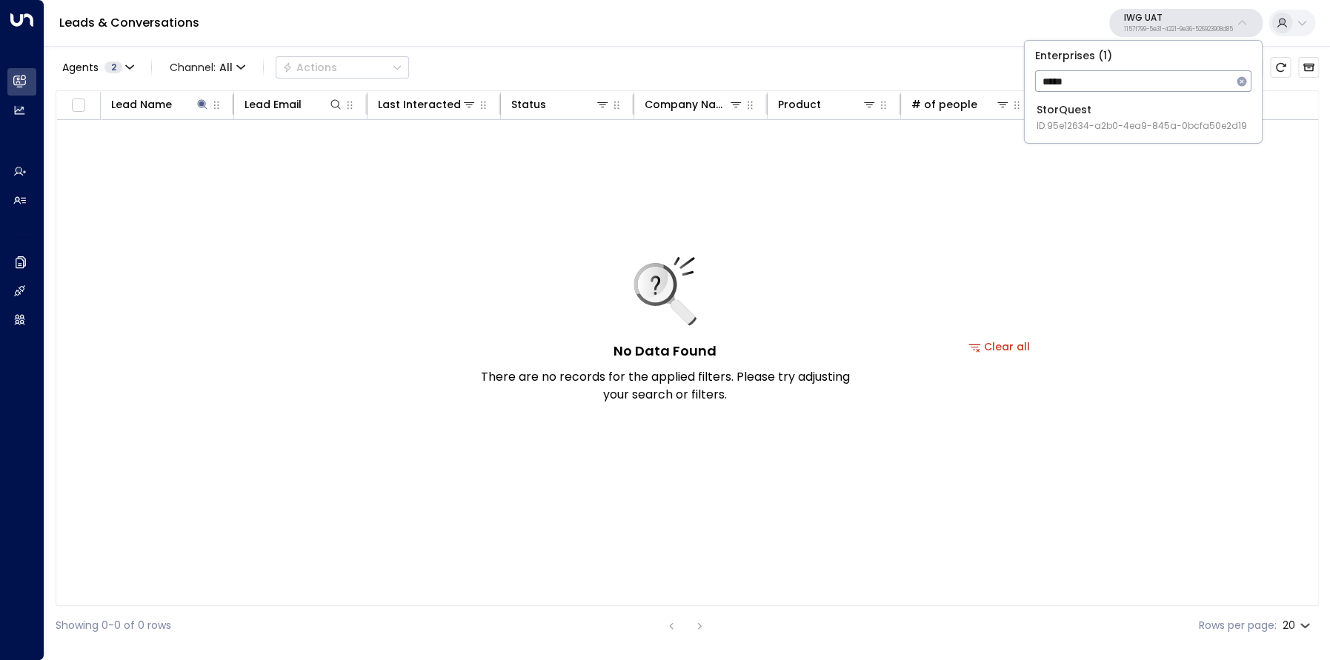 This screenshot has width=1330, height=660. Describe the element at coordinates (1297, 625) in the screenshot. I see `div: 20` at that location.